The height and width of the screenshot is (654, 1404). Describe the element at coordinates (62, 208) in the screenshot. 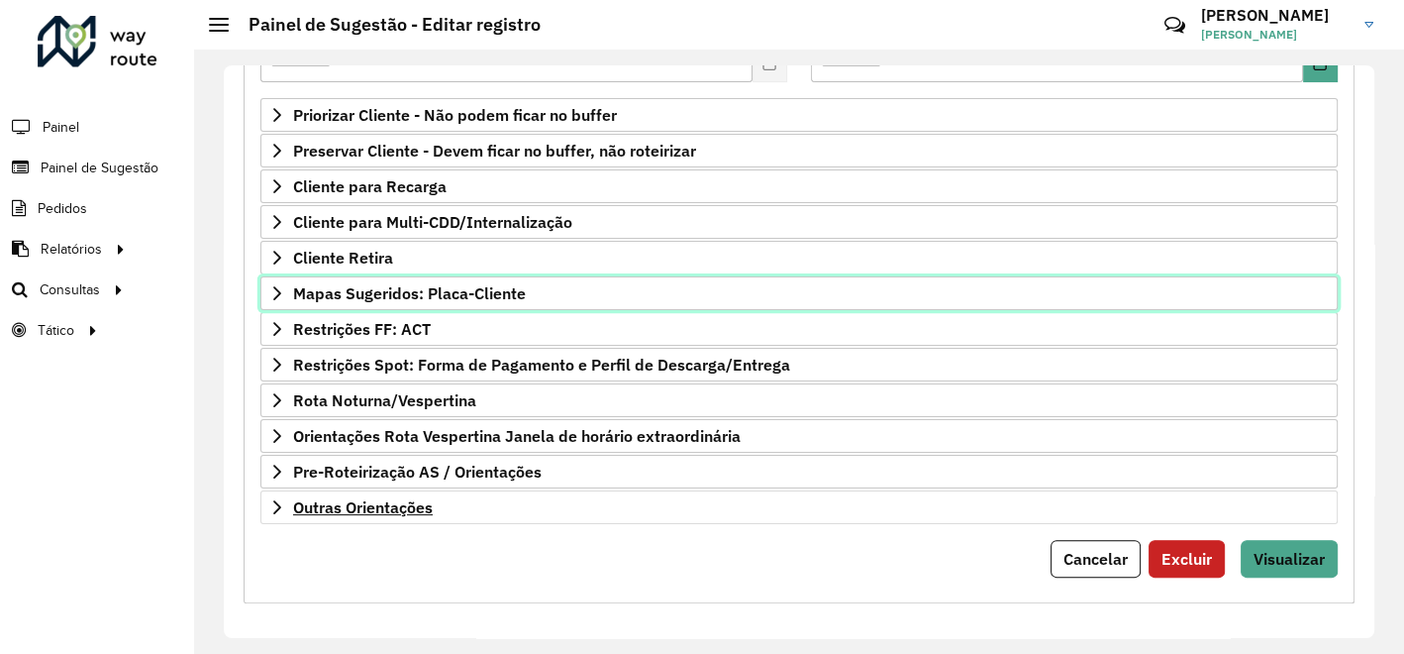

I see `span: Pedidos` at that location.